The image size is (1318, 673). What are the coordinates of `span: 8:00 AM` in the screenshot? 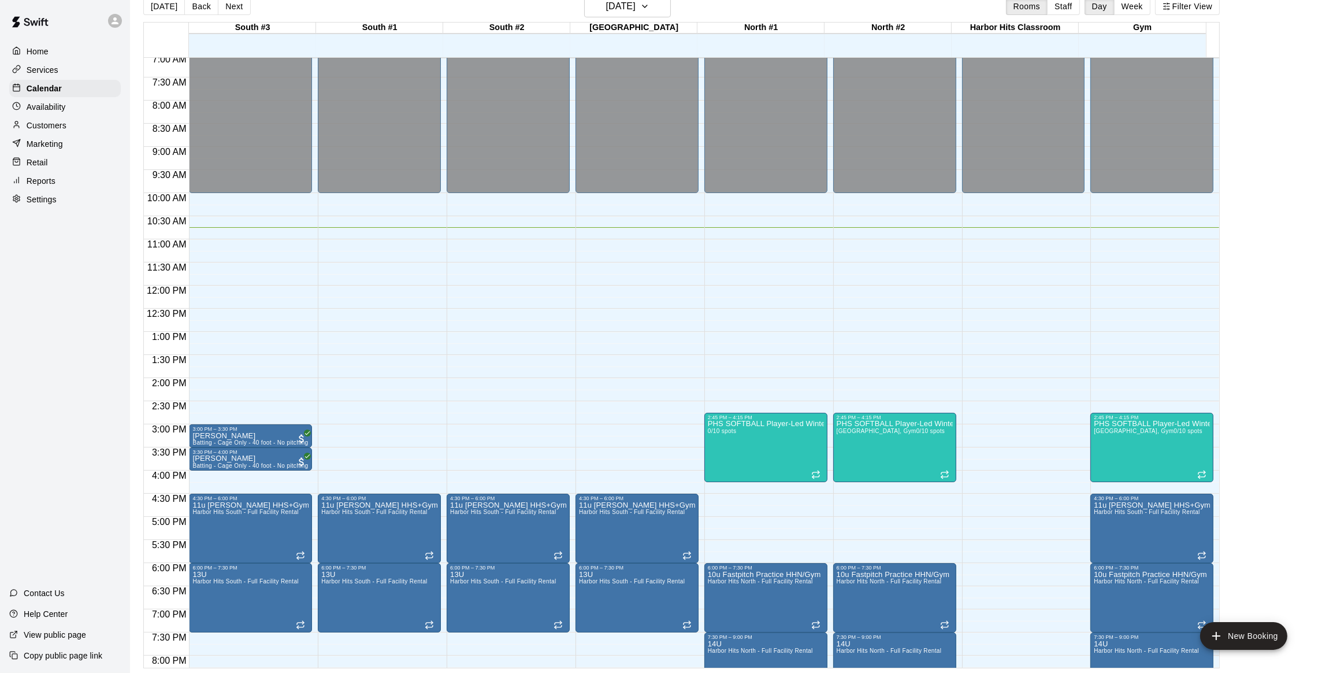 It's located at (169, 105).